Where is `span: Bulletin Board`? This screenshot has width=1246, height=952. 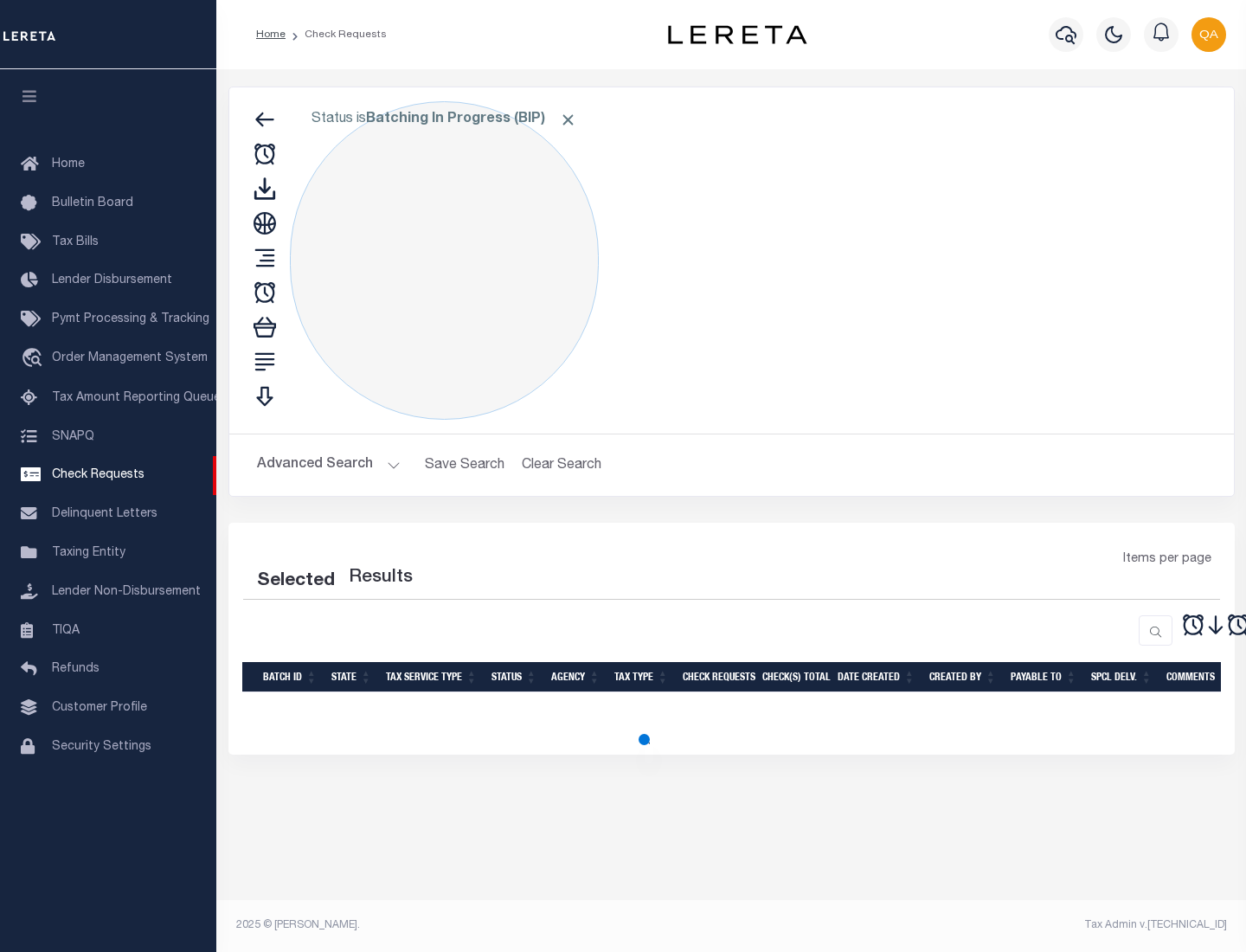
span: Bulletin Board is located at coordinates (93, 203).